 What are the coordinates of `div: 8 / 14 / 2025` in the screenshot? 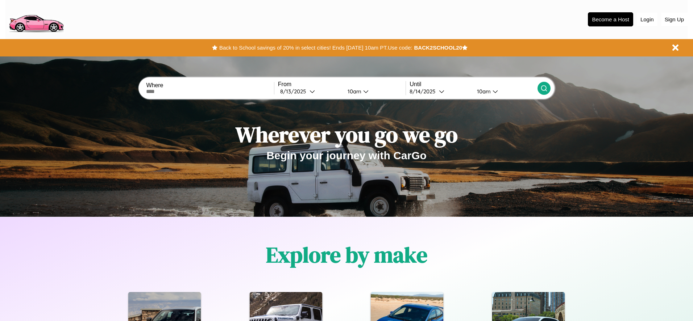 It's located at (424, 91).